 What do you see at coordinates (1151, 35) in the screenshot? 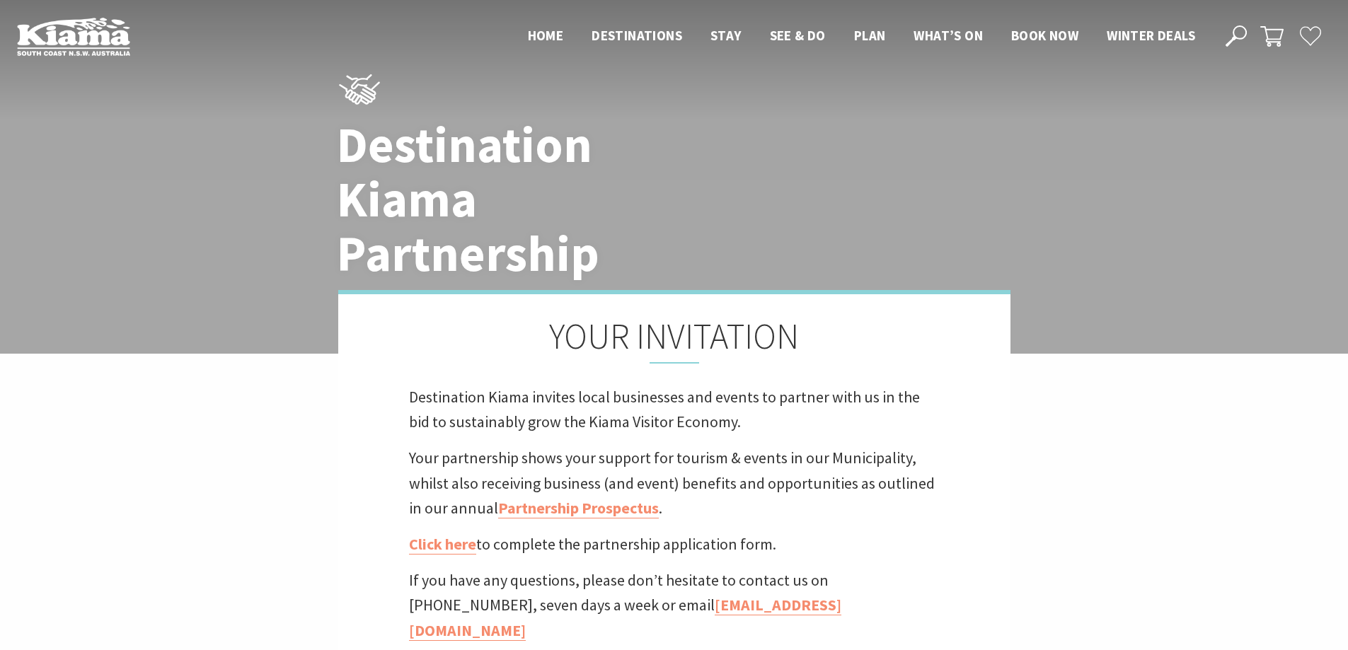
I see `span: Winter Deals` at bounding box center [1151, 35].